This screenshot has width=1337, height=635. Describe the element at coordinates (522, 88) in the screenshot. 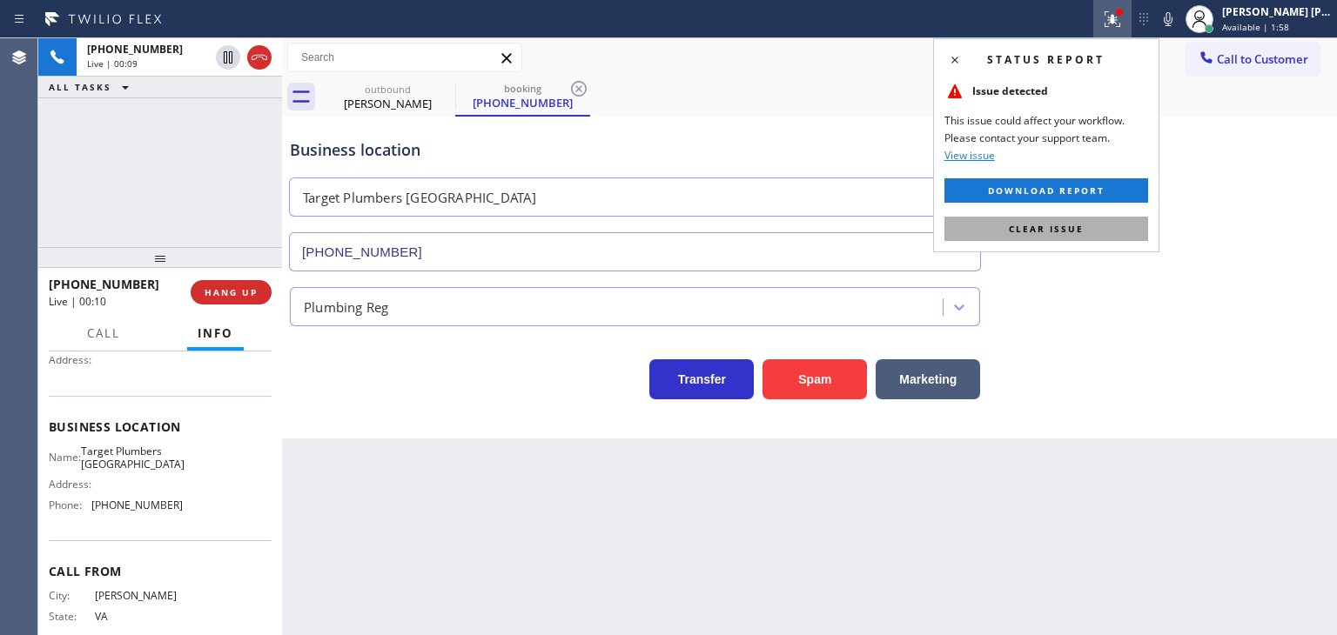

I see `div: booking` at that location.